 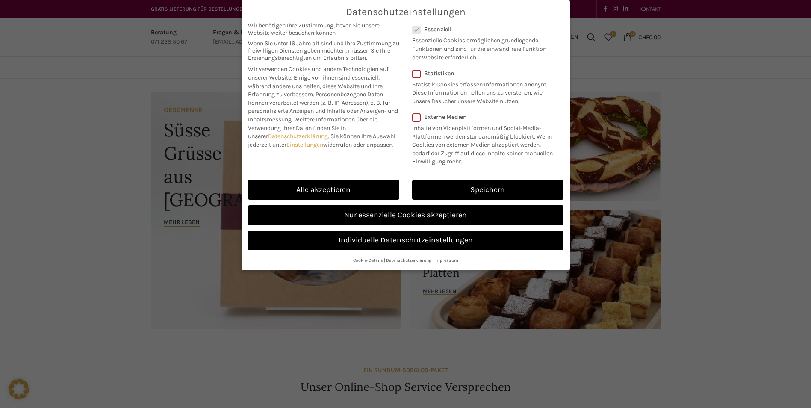 What do you see at coordinates (318, 82) in the screenshot?
I see `span: Wir verwenden Cookies und andere Technologien auf unserer Website. Einige von ihnen sind essenzie...` at bounding box center [318, 82].